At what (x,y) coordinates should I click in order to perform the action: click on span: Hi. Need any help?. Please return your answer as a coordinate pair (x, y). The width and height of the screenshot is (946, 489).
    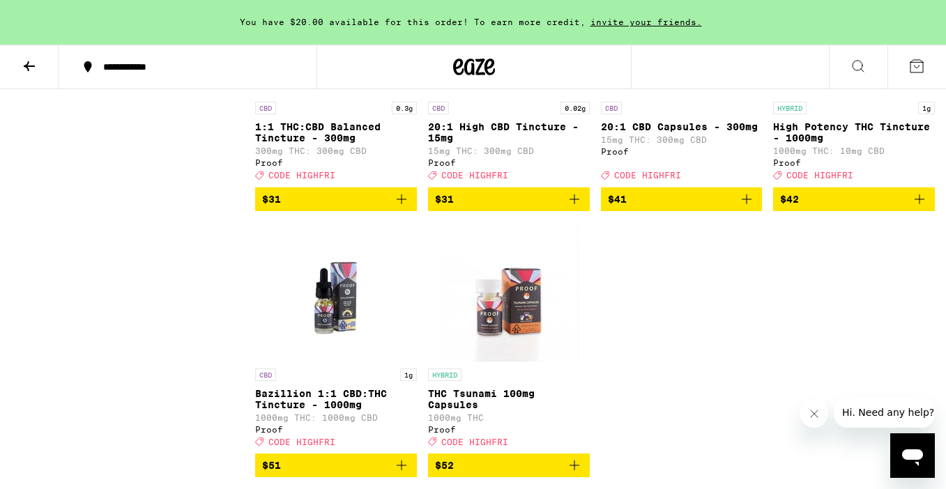
    Looking at the image, I should click on (54, 15).